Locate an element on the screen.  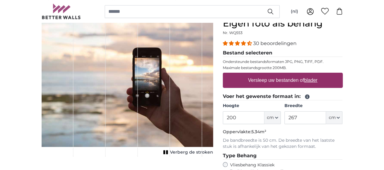
label: Breedte is located at coordinates (313, 106).